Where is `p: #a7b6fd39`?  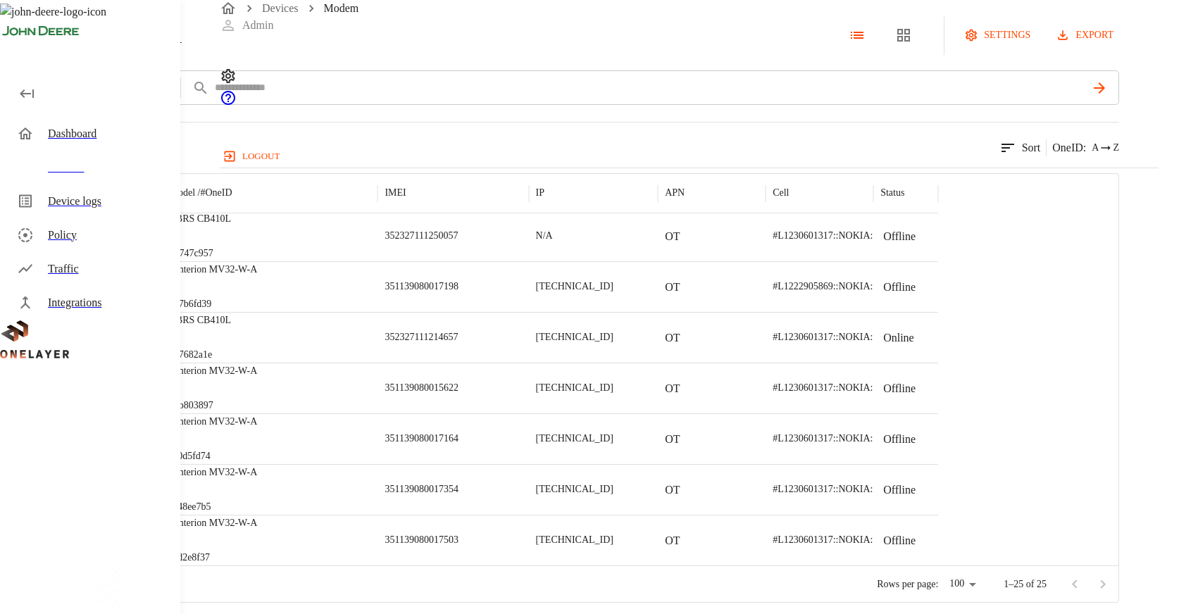
p: #a7b6fd39 is located at coordinates (213, 304).